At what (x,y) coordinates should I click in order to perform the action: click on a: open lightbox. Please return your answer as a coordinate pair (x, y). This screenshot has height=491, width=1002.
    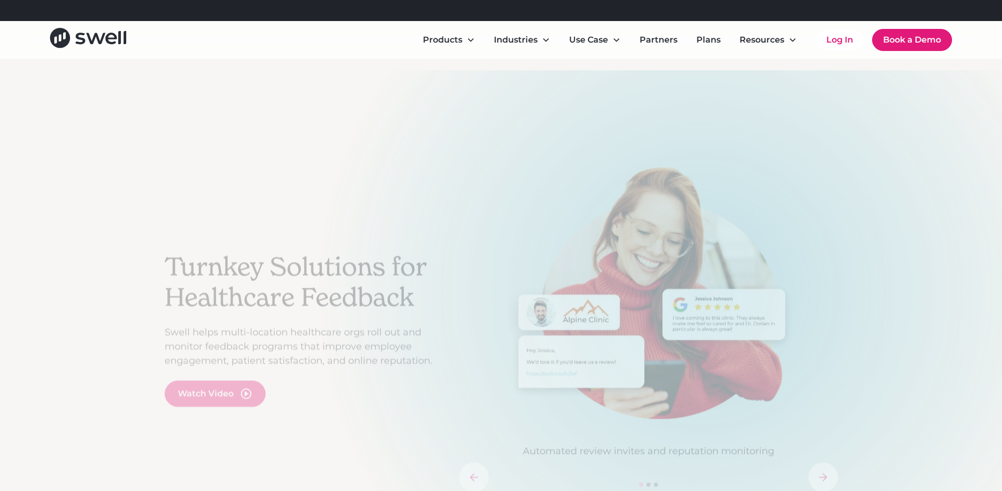
    Looking at the image, I should click on (215, 394).